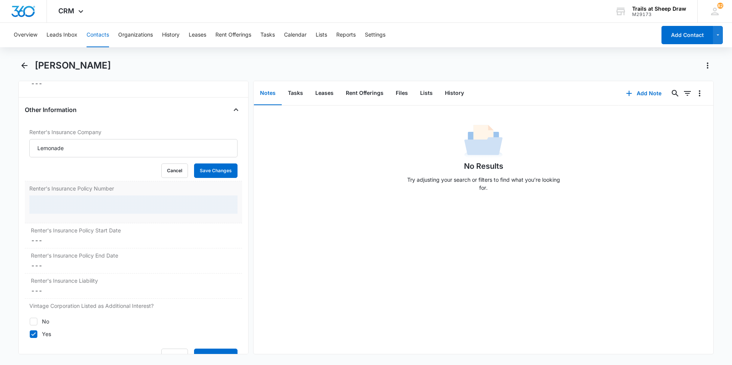  What do you see at coordinates (688, 93) in the screenshot?
I see `button: Filters` at bounding box center [688, 93].